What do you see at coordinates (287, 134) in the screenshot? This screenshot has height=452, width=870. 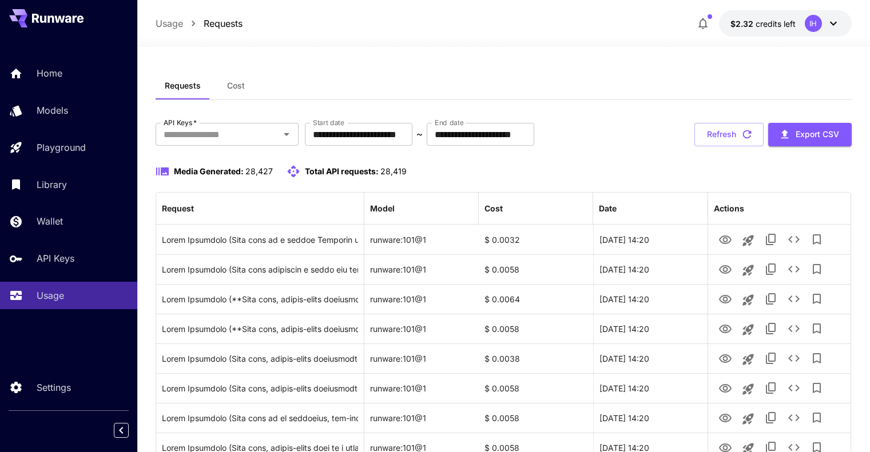 I see `button: Open` at bounding box center [287, 134].